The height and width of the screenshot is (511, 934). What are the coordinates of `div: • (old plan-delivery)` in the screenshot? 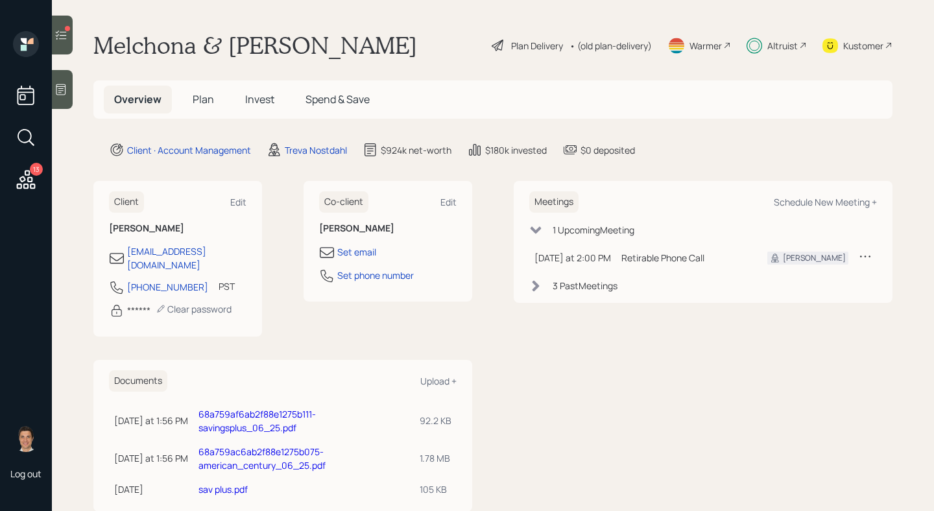 It's located at (610, 45).